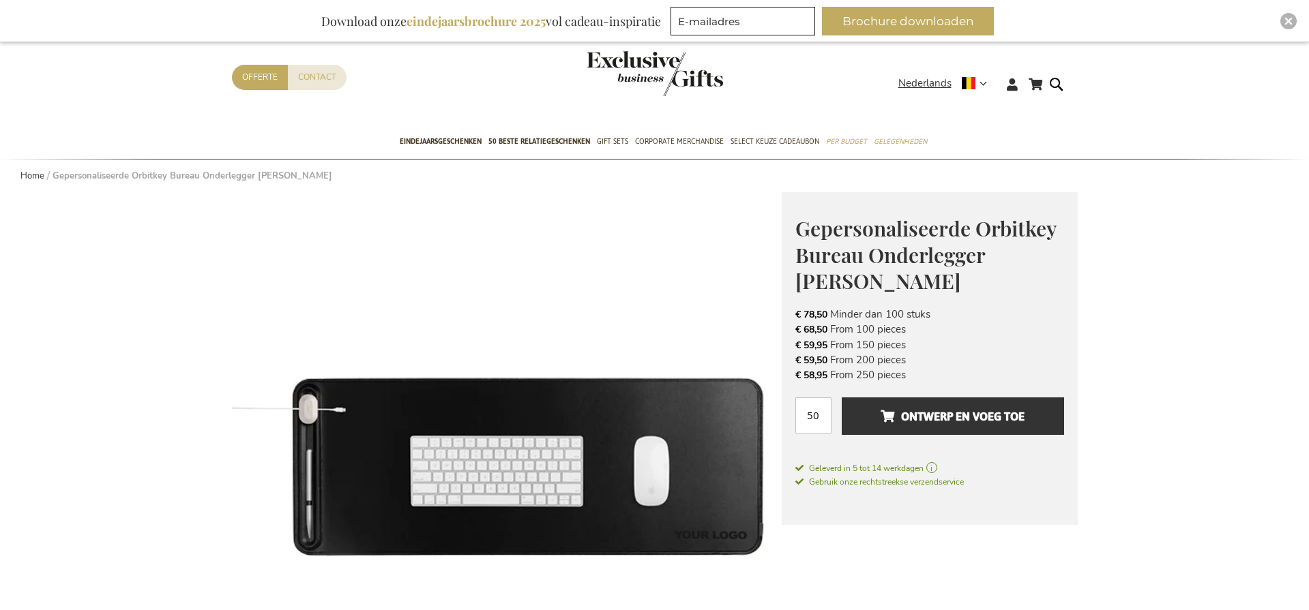  Describe the element at coordinates (621, 74) in the screenshot. I see `a: store logo` at that location.